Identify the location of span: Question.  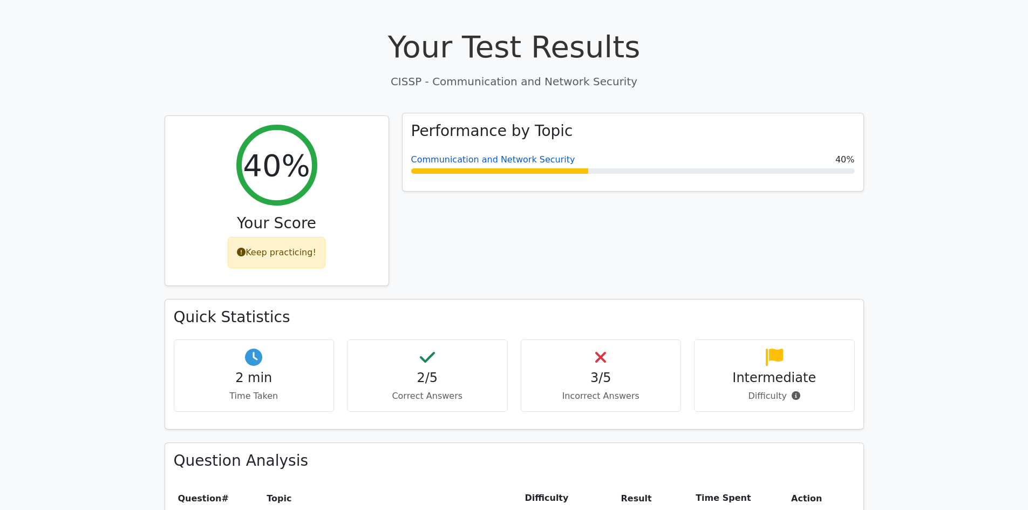
(200, 498).